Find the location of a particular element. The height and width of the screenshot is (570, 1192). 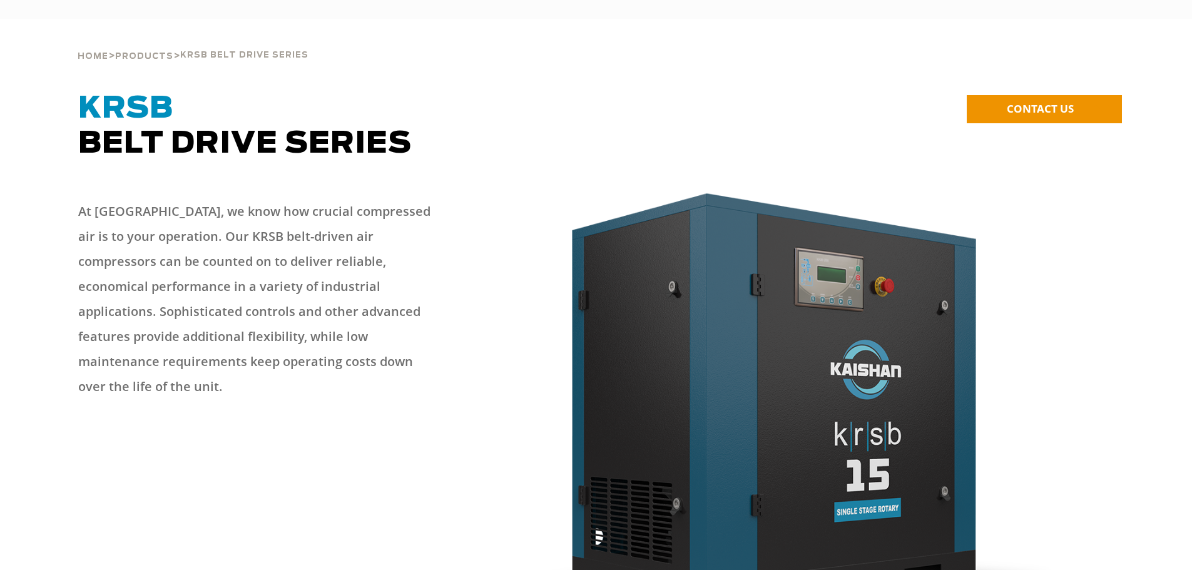

span: CONTACT US is located at coordinates (1040, 108).